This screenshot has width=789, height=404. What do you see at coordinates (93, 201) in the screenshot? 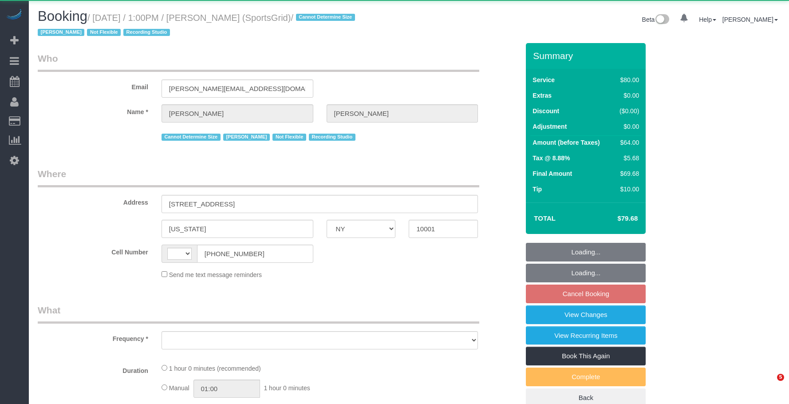
I see `label: Address` at bounding box center [93, 201].